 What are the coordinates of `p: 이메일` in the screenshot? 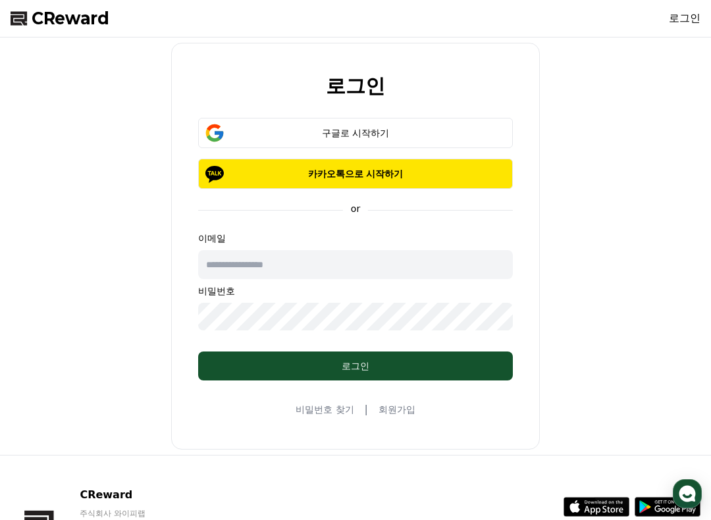 It's located at (355, 238).